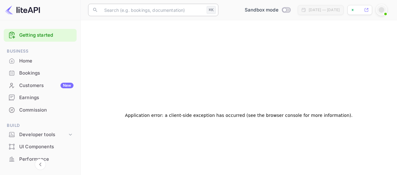  I want to click on a: Home, so click(40, 61).